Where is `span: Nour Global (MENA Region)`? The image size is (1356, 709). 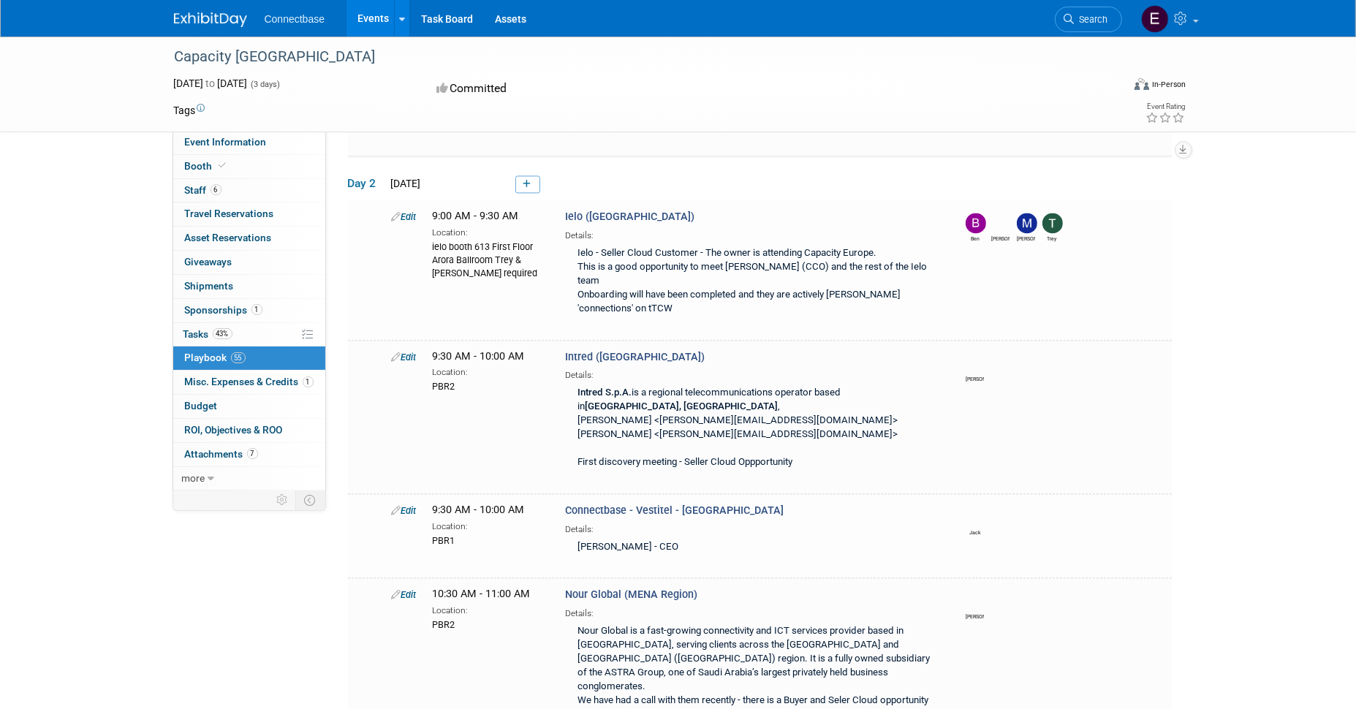
span: Nour Global (MENA Region) is located at coordinates (631, 594).